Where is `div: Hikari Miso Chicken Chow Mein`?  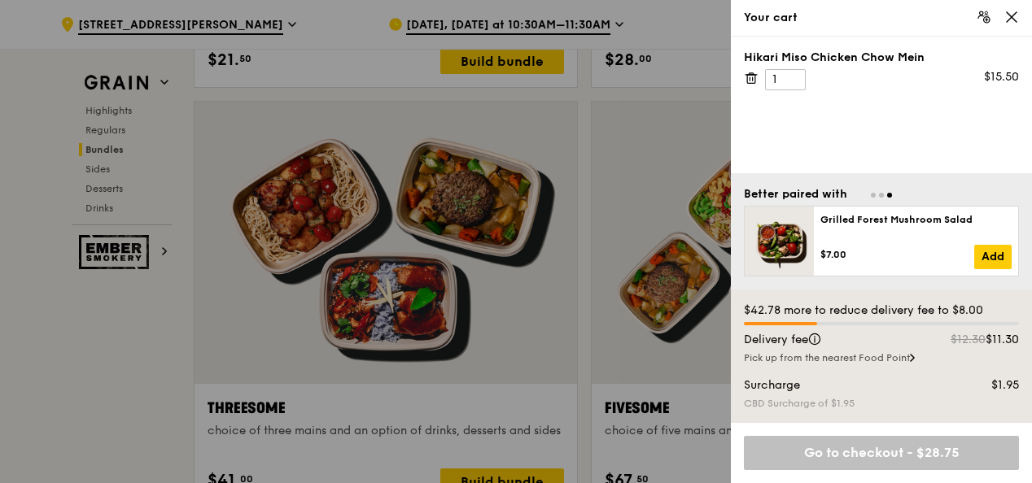 div: Hikari Miso Chicken Chow Mein is located at coordinates (881, 58).